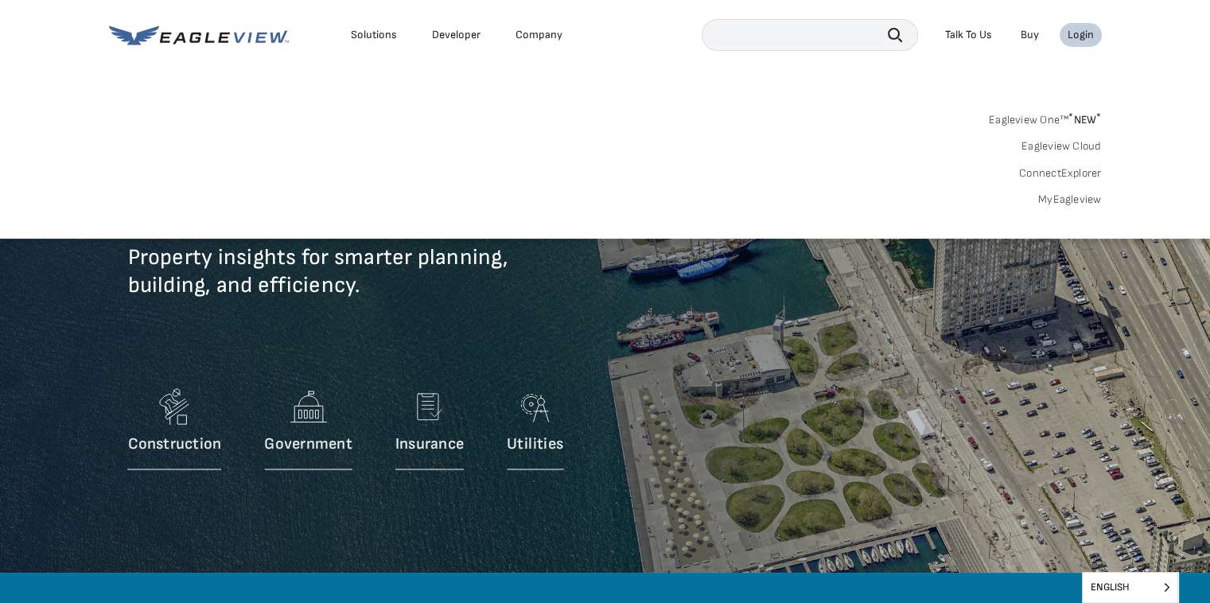  What do you see at coordinates (1045, 117) in the screenshot?
I see `a: Eagleview One™*NEW*` at bounding box center [1045, 117].